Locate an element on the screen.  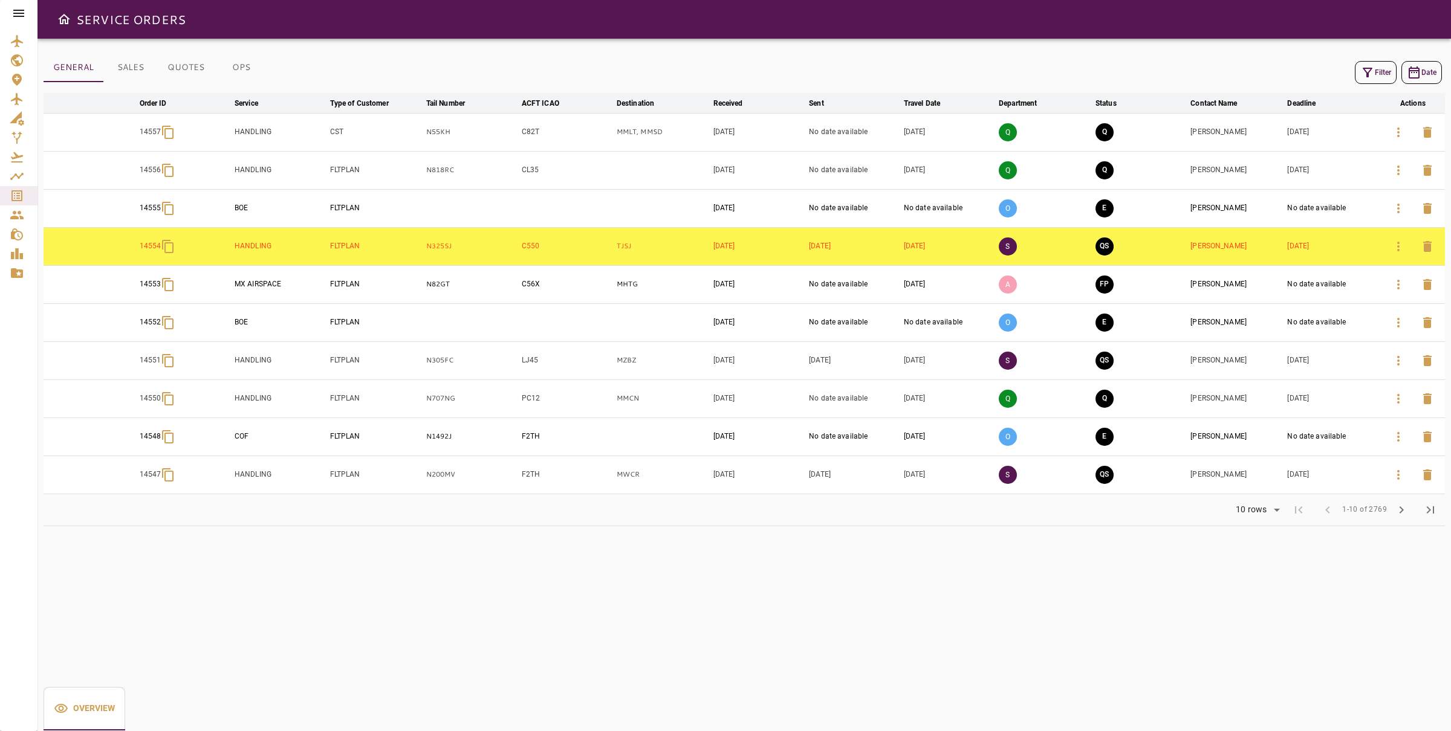
span: Service is located at coordinates (254, 103).